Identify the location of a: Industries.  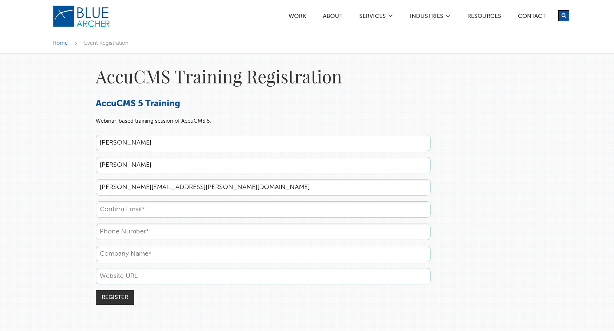
(427, 17).